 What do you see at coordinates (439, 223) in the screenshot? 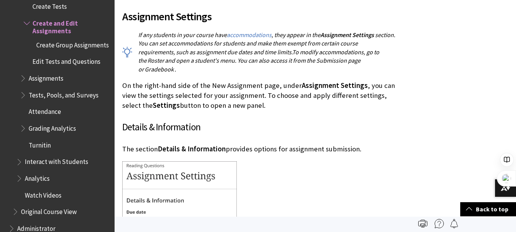
I see `img: More help` at bounding box center [439, 223].